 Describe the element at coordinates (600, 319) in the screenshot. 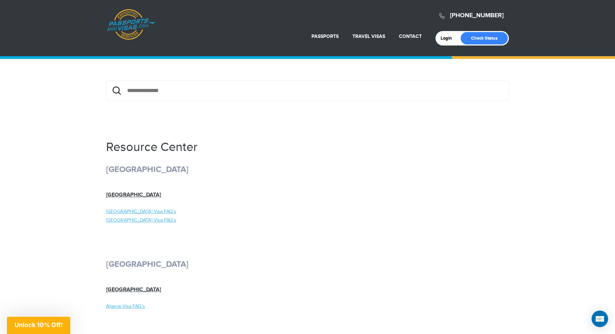

I see `div: Open Intercom Messenger` at that location.